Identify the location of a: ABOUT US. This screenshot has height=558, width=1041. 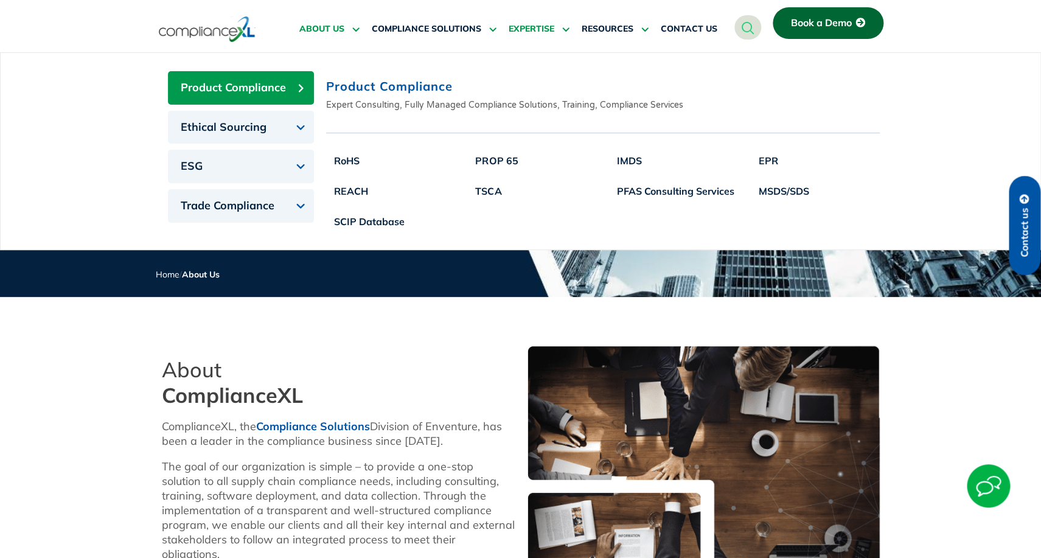
(329, 29).